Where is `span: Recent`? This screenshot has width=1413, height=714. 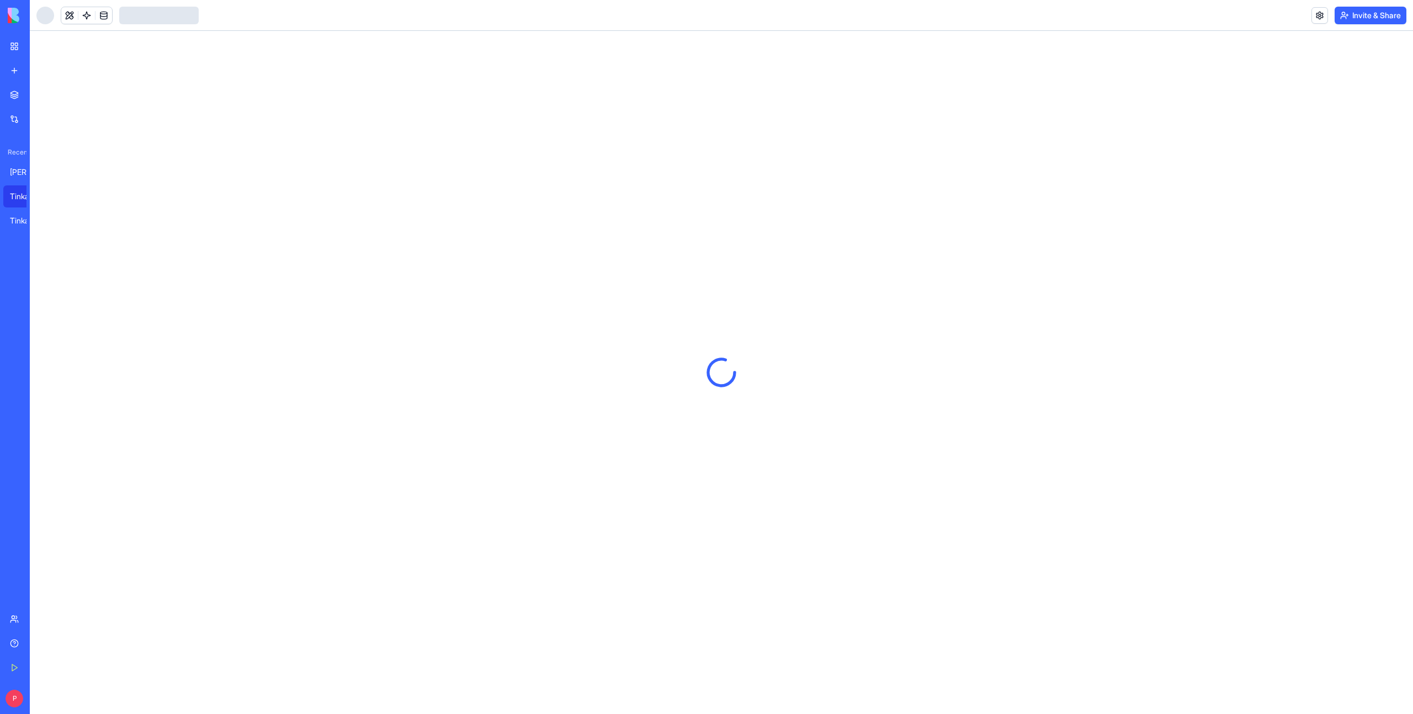 span: Recent is located at coordinates (15, 152).